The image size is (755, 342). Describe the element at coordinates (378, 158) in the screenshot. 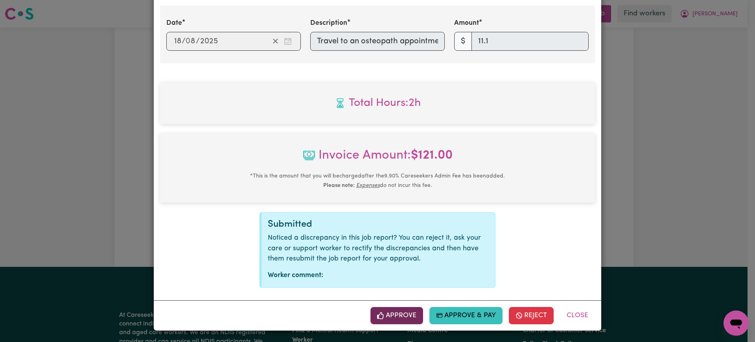

I see `span: Invoice Amount:` at that location.